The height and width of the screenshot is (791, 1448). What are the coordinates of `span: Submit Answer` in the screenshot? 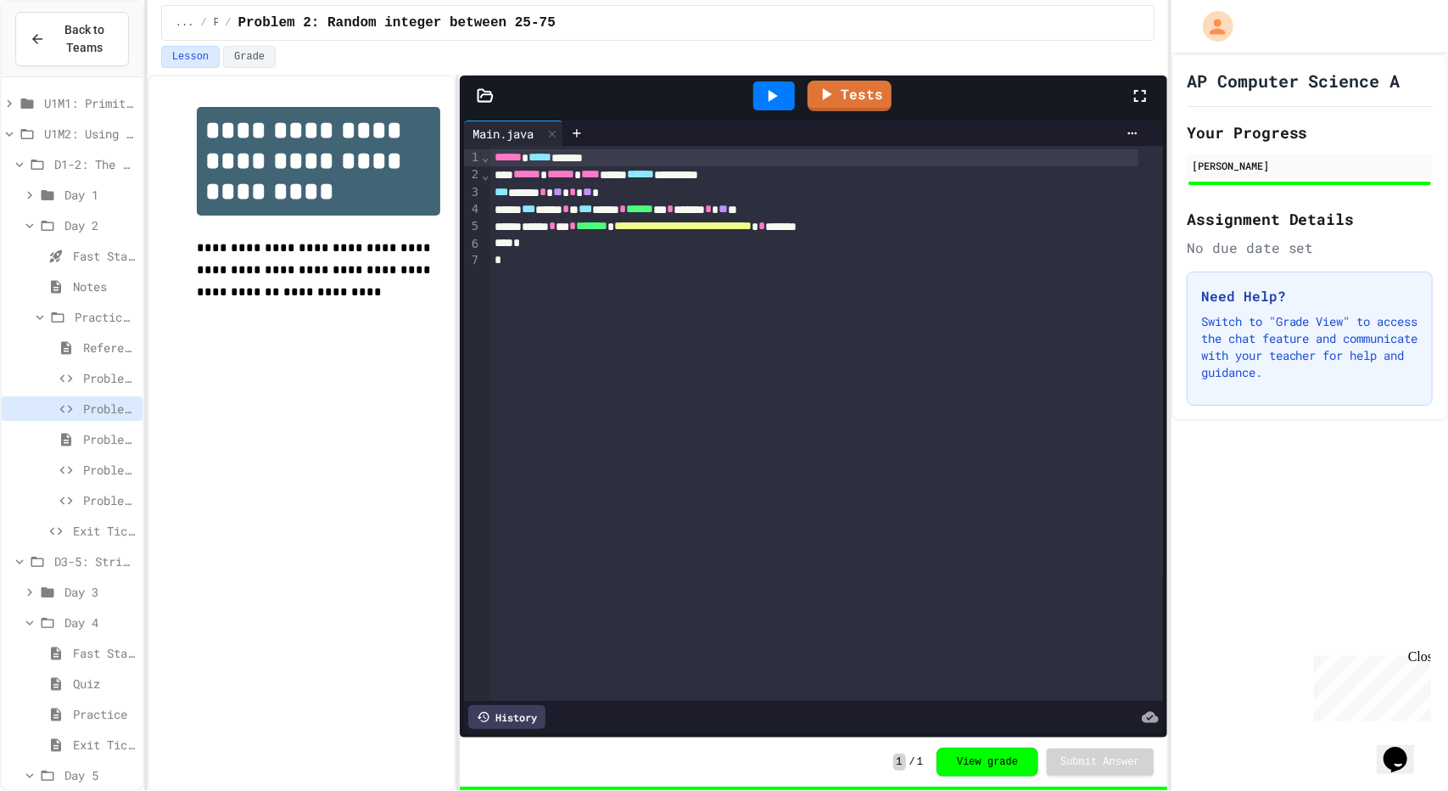 It's located at (1100, 762).